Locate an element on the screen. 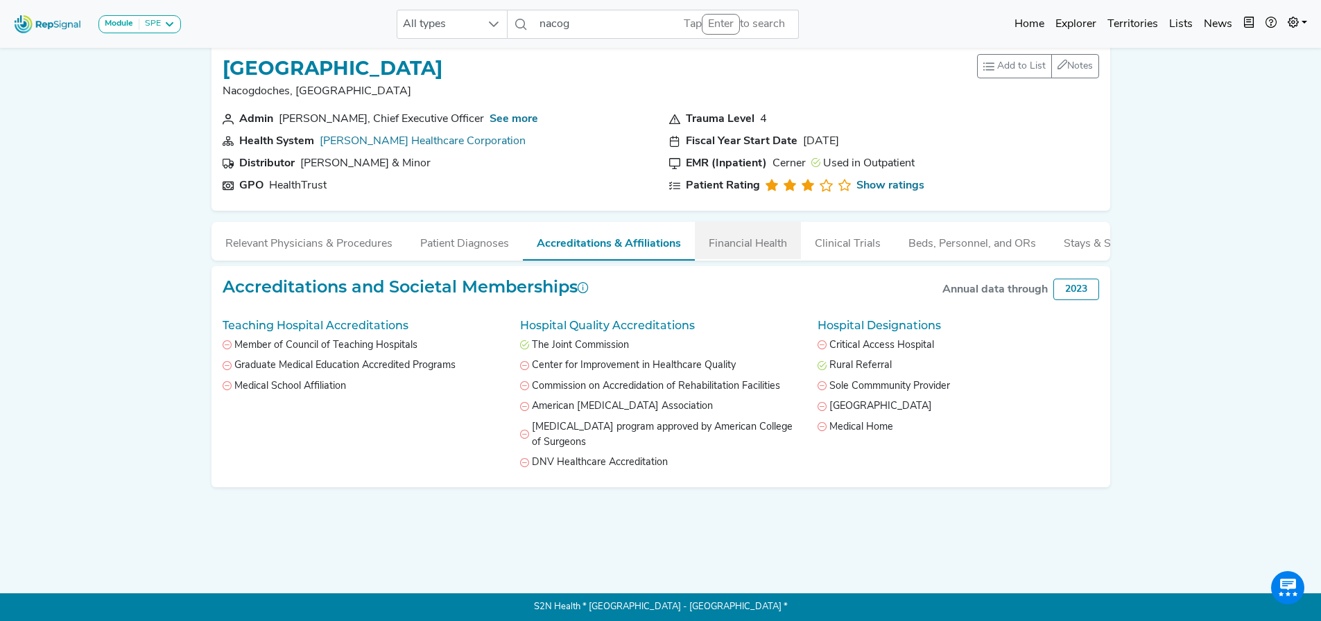  button: Add to List is located at coordinates (1015, 66).